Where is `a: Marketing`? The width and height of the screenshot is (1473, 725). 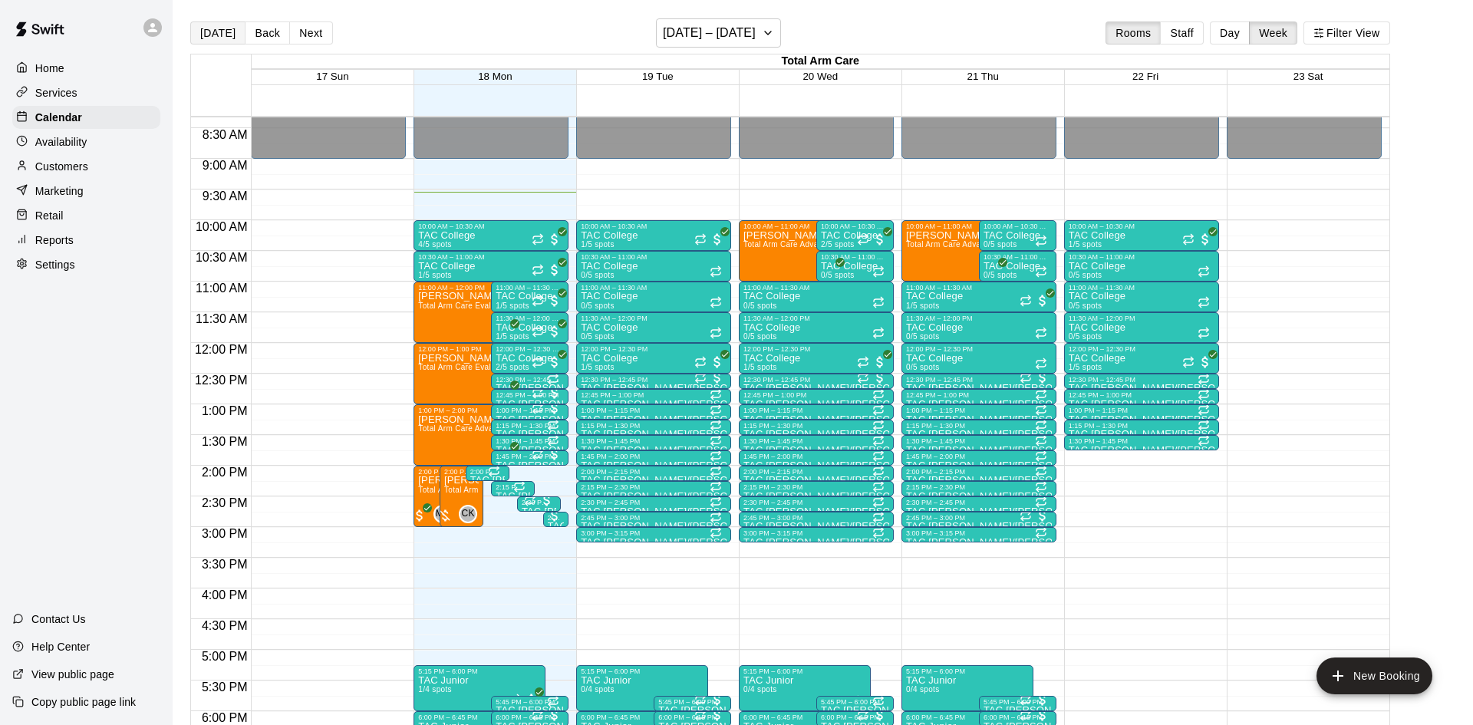 a: Marketing is located at coordinates (86, 191).